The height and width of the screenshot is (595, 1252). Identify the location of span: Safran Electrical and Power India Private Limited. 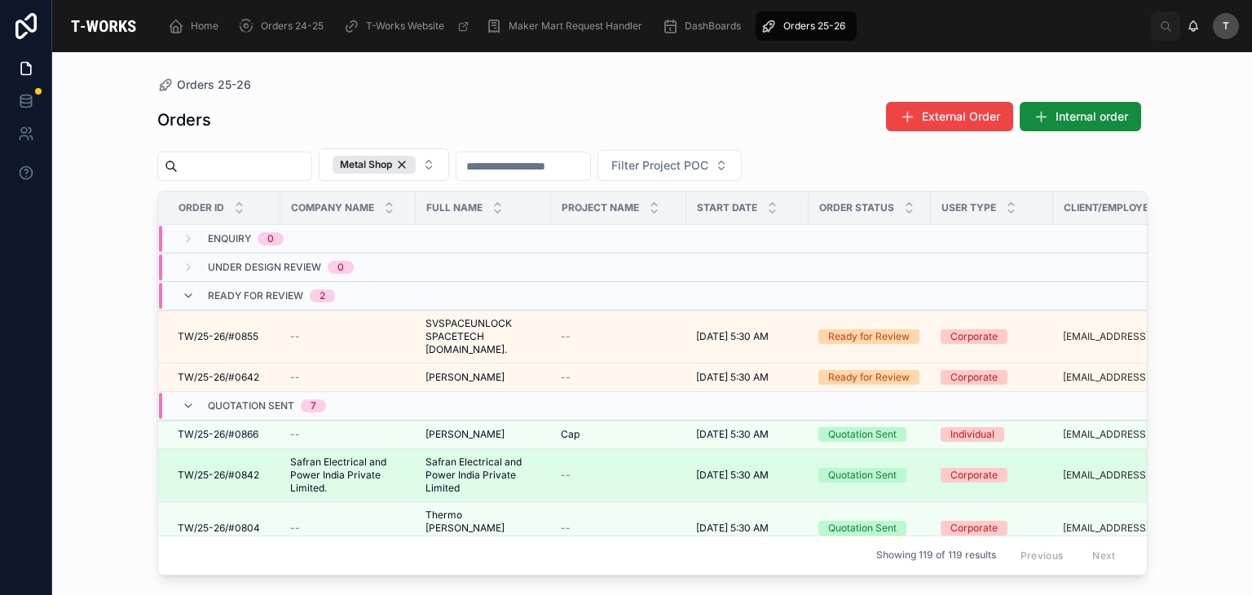
(483, 475).